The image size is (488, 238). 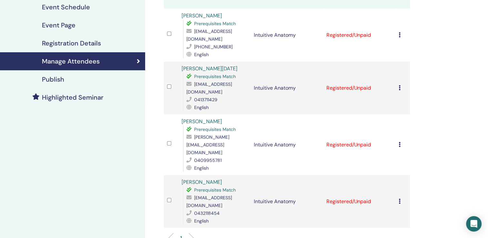 I want to click on h4: Event Schedule, so click(x=66, y=7).